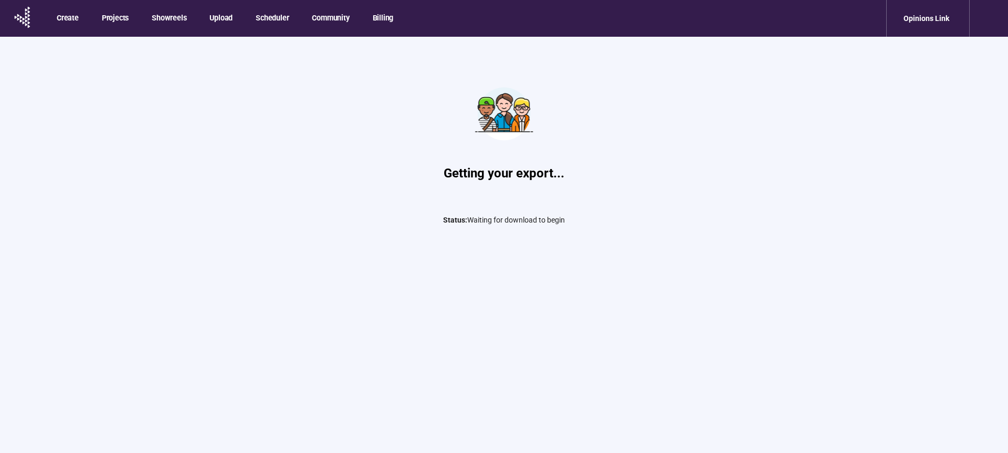 This screenshot has width=1008, height=453. I want to click on button: Create, so click(67, 17).